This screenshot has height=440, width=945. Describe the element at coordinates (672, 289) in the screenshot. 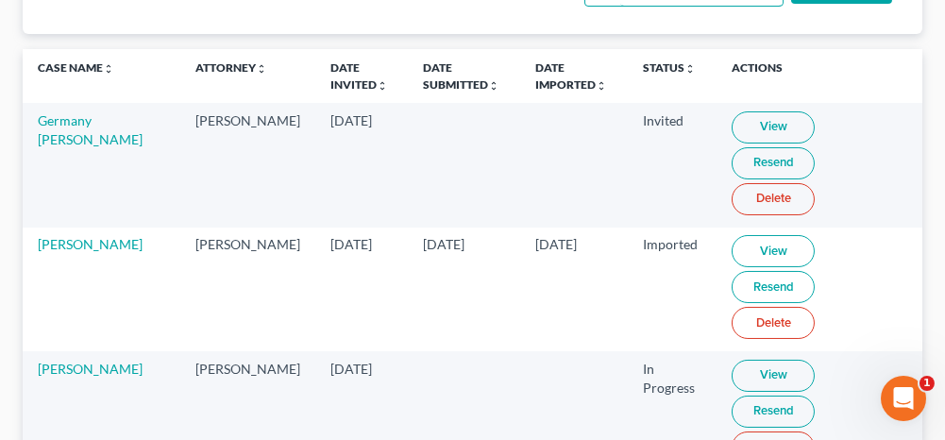

I see `td: Imported` at that location.